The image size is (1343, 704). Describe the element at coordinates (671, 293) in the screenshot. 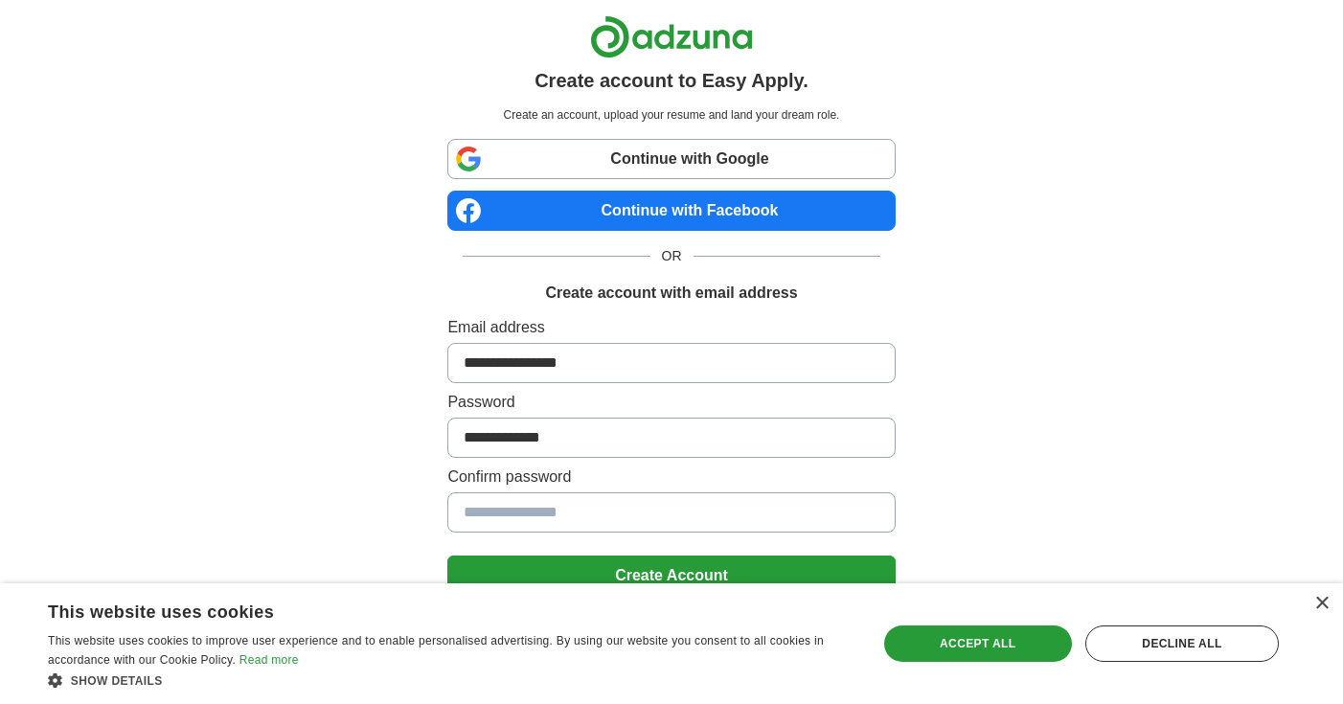

I see `h1: Create account with email address` at that location.